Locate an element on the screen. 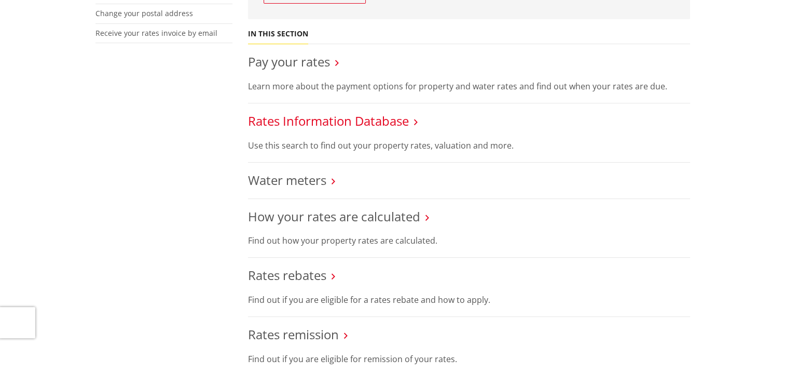 The width and height of the screenshot is (785, 372). p: Learn more about the payment options for property and water rates and find out when your rates ar... is located at coordinates (469, 86).